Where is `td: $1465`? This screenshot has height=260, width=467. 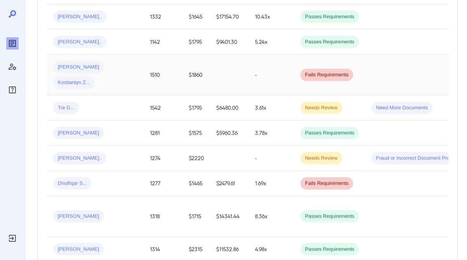 td: $1465 is located at coordinates (196, 183).